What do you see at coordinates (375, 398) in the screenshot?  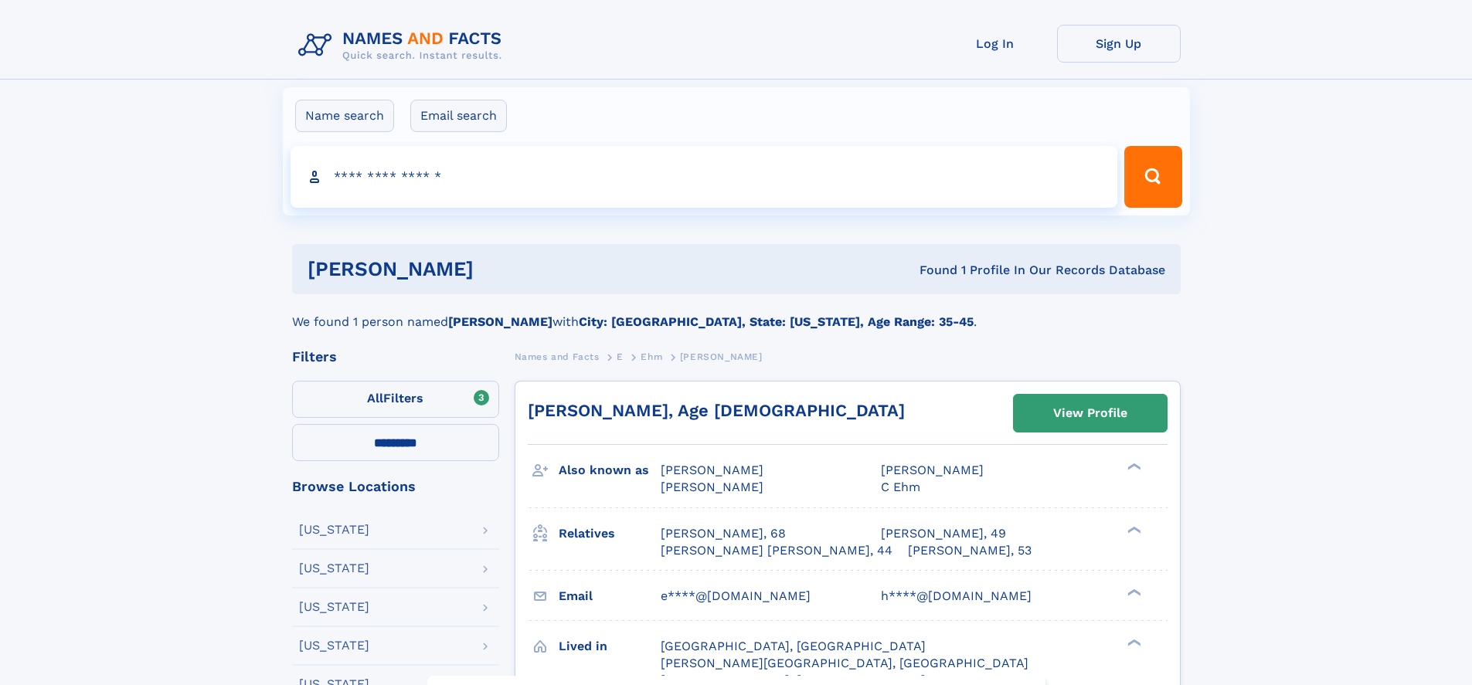 I see `span: All` at bounding box center [375, 398].